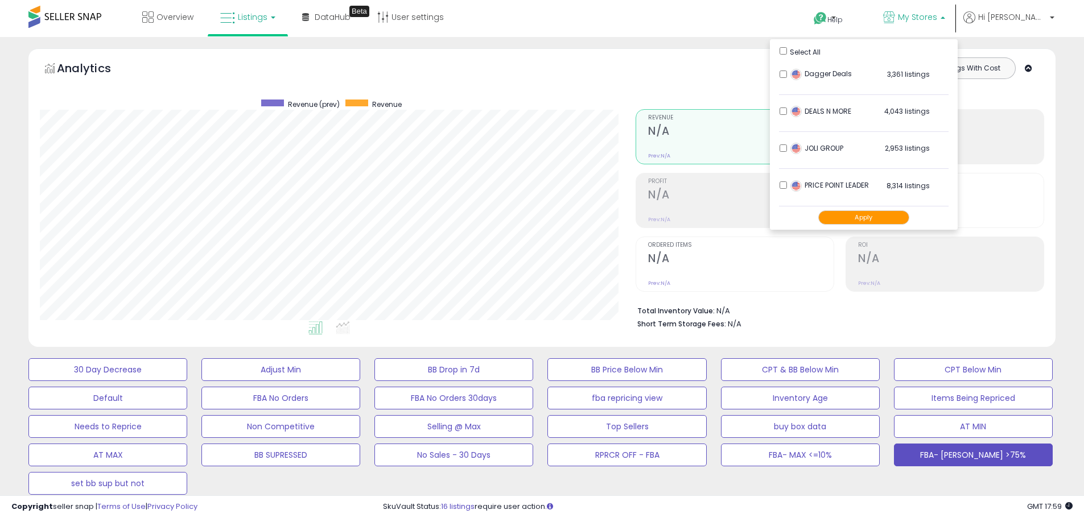  What do you see at coordinates (837, 310) in the screenshot?
I see `li: N/A` at bounding box center [837, 310].